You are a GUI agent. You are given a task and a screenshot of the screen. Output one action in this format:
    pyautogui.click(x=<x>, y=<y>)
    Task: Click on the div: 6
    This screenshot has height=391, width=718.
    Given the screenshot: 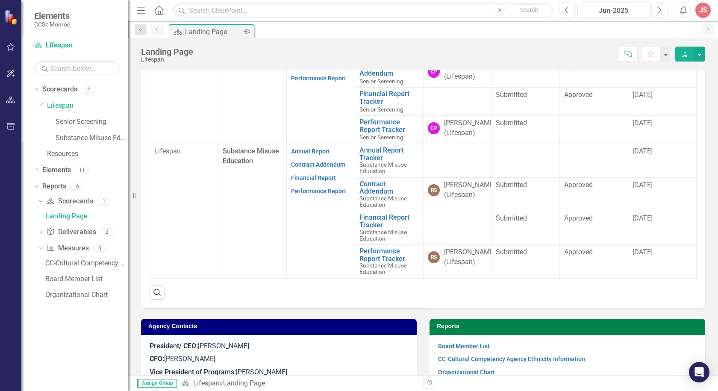 What is the action you would take?
    pyautogui.click(x=77, y=186)
    